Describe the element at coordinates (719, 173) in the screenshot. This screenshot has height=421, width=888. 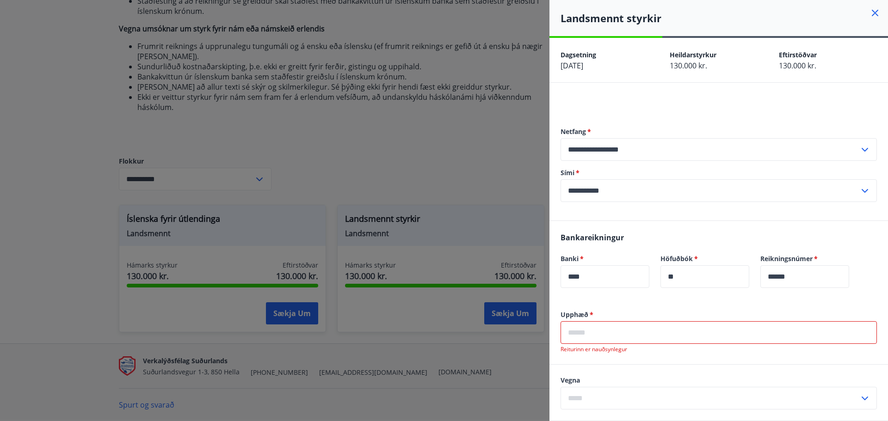
I see `label: Sími` at that location.